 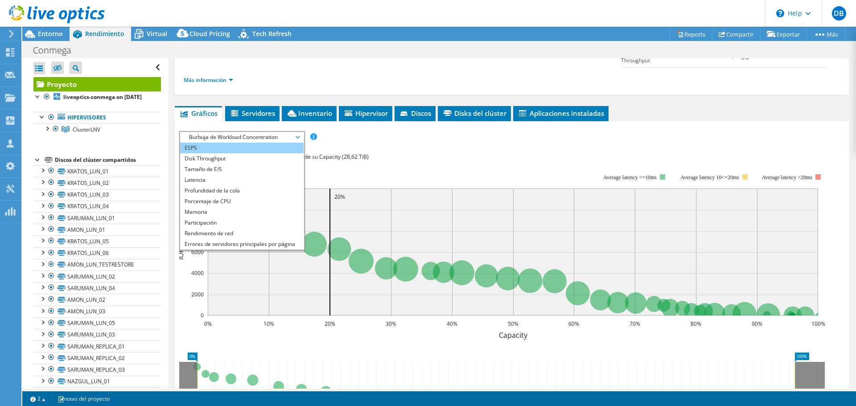 What do you see at coordinates (691, 34) in the screenshot?
I see `a: Reports` at bounding box center [691, 34].